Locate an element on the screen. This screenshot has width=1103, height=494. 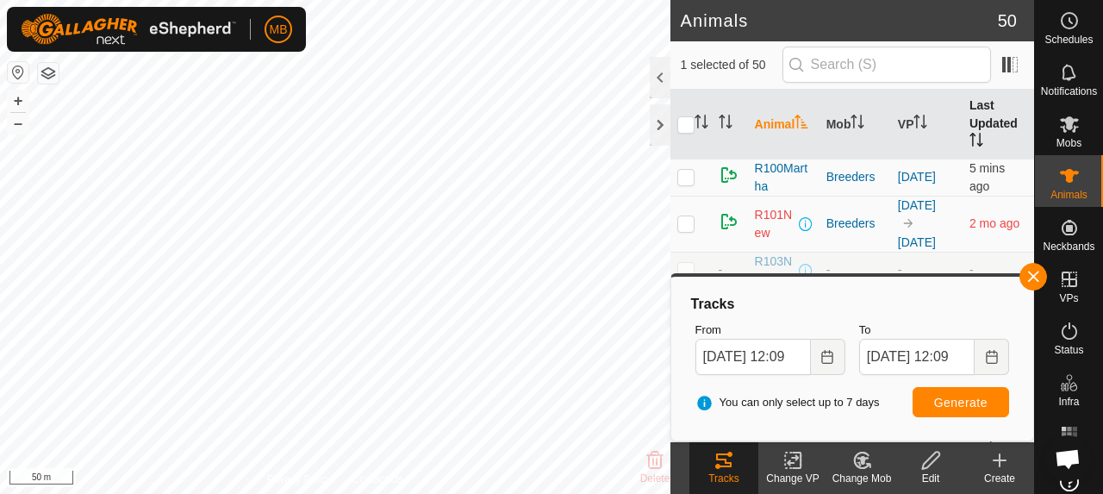
span: 50 is located at coordinates (1007, 21).